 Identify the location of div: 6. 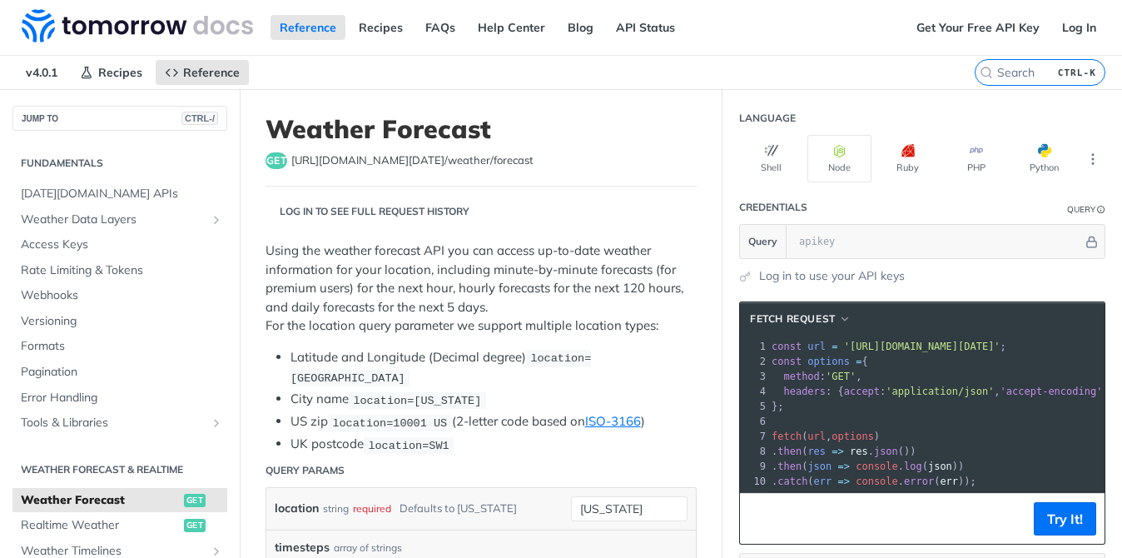
(754, 421).